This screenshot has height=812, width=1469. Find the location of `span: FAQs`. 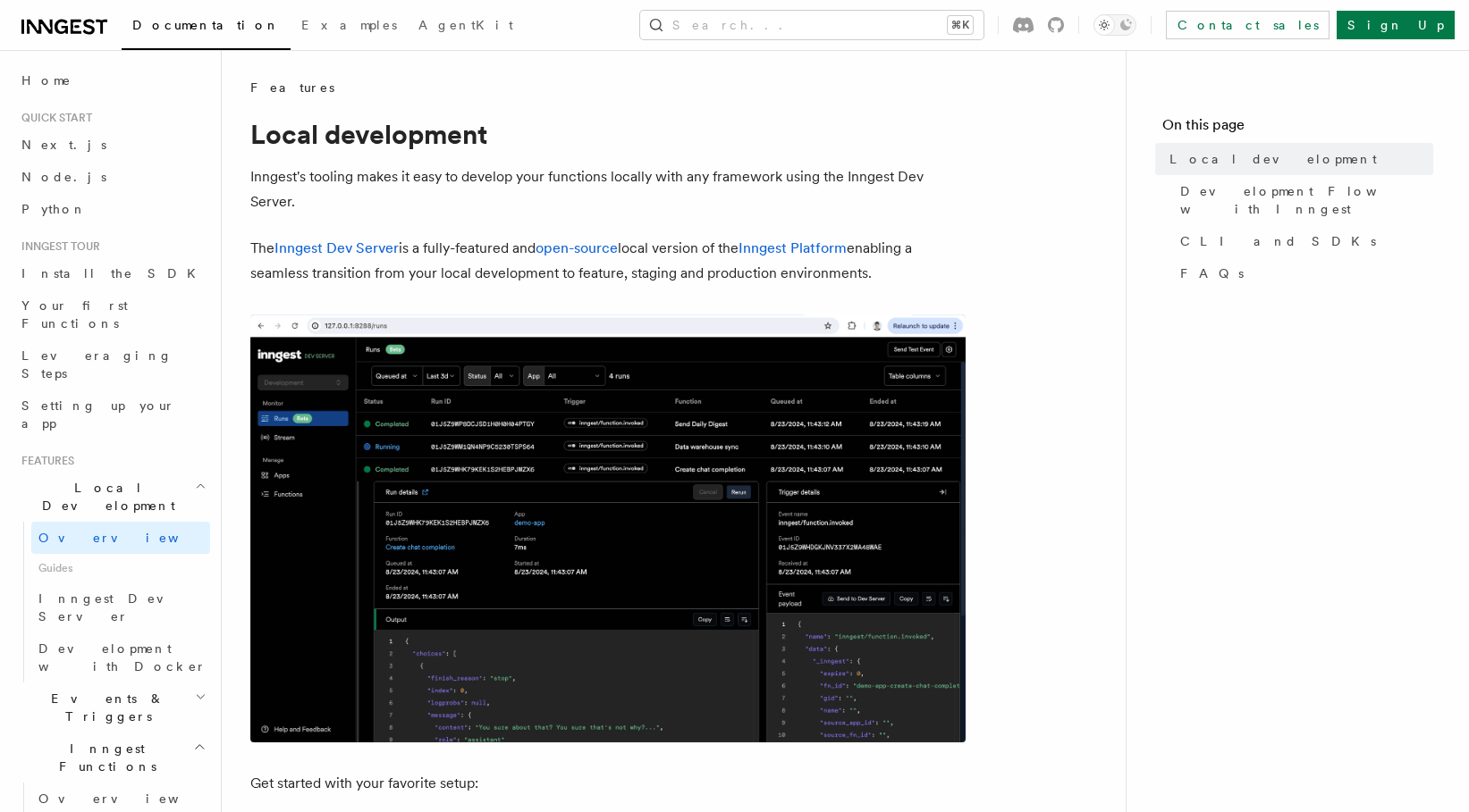

span: FAQs is located at coordinates (1211, 273).